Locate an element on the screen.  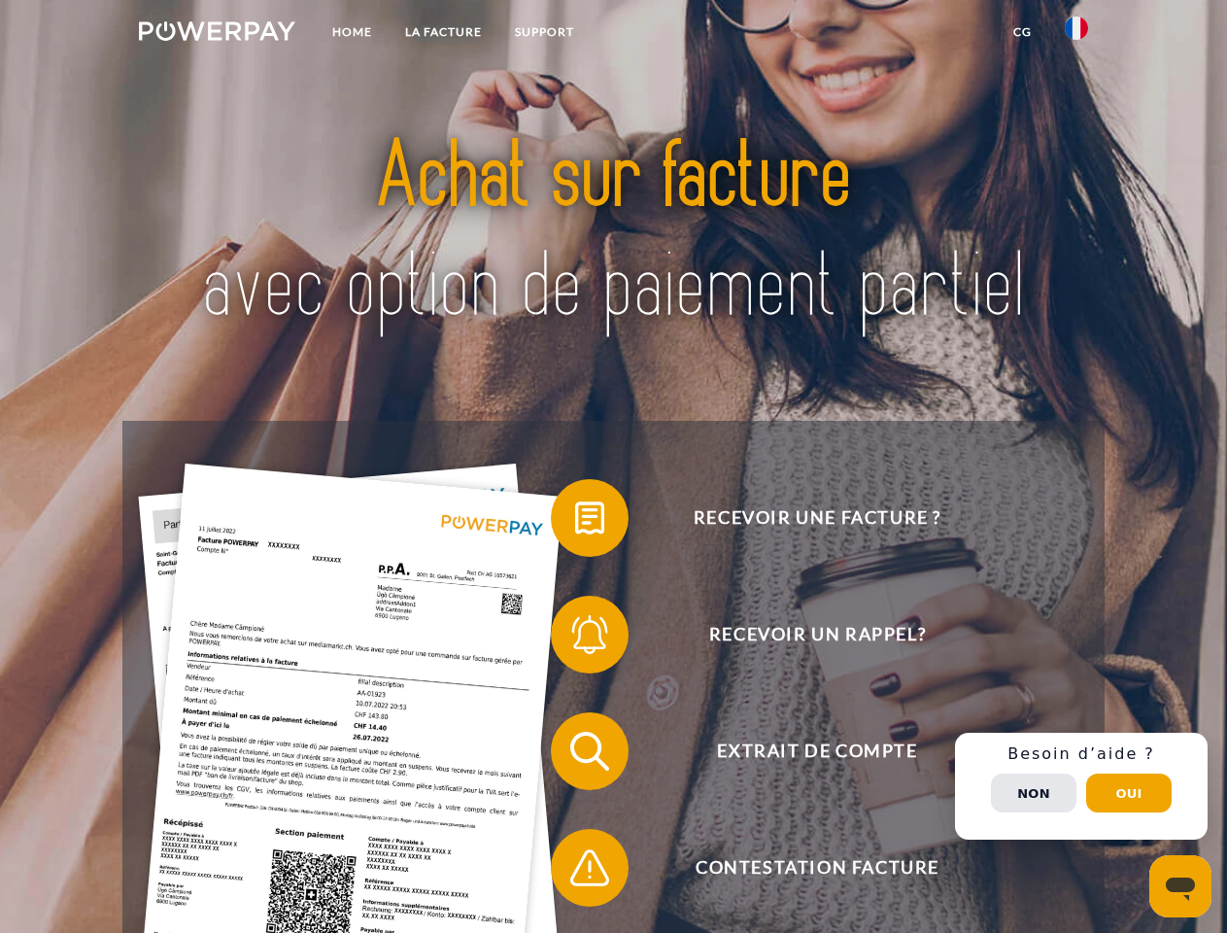
img: logo-powerpay-white.svg is located at coordinates (217, 31).